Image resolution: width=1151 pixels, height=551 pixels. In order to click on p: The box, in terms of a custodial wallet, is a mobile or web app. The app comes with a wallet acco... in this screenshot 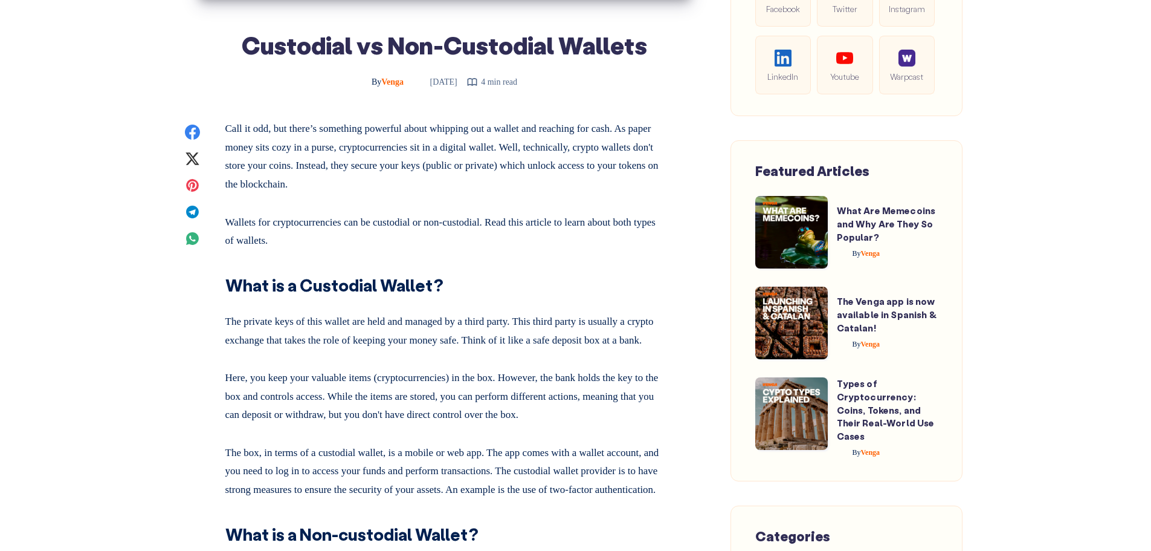, I will do `click(445, 469)`.